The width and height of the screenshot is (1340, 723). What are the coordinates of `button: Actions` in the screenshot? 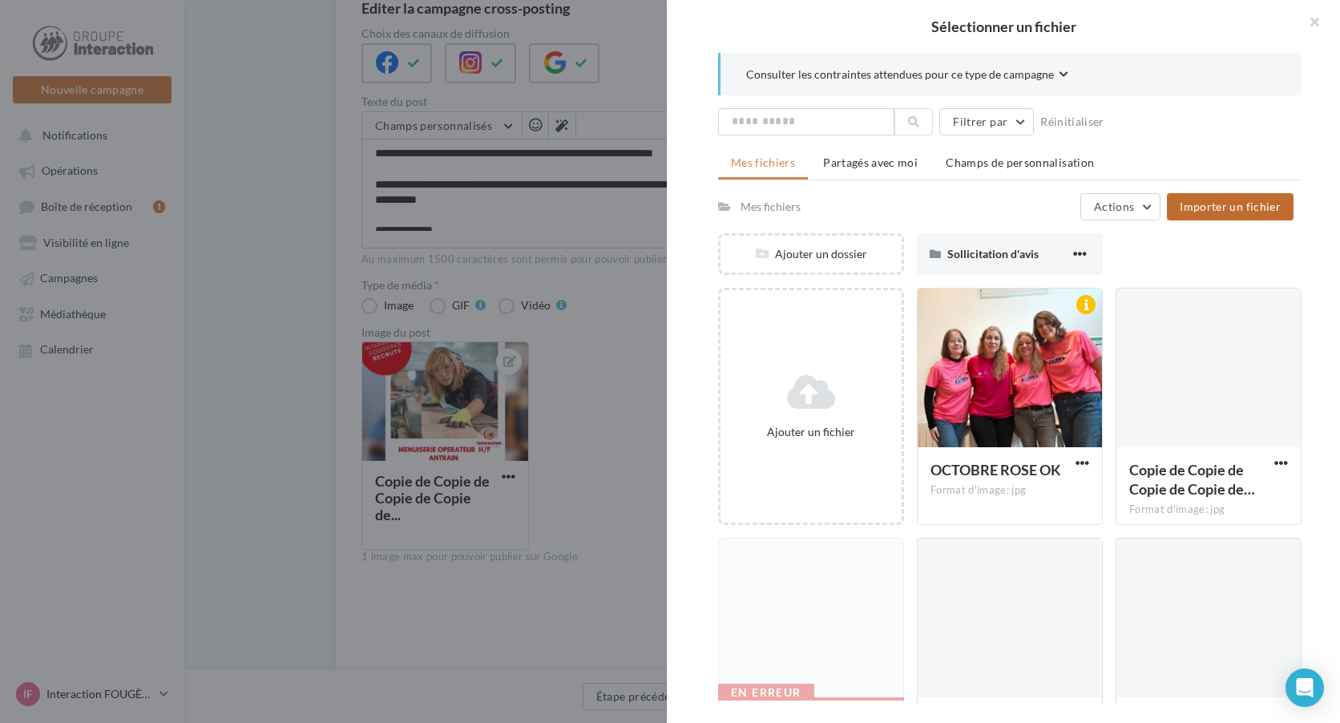 It's located at (1120, 207).